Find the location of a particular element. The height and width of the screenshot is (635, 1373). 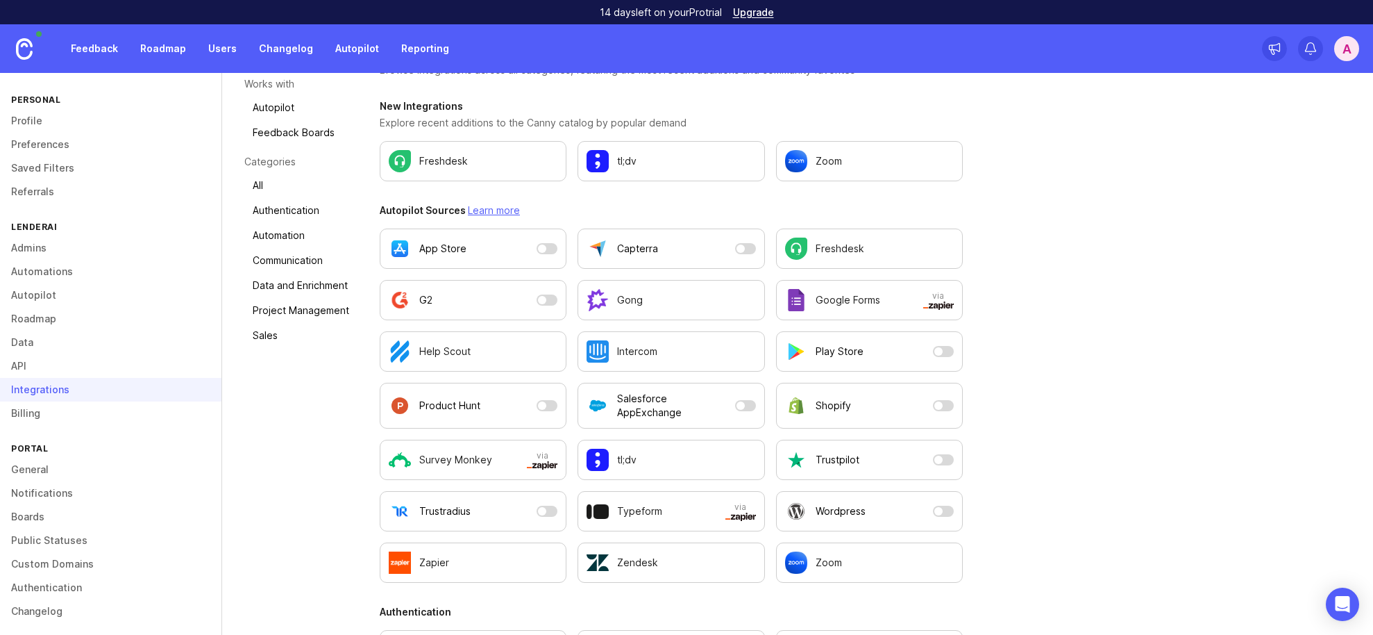

button: Salesforce AppExchange is currently disabled as an Autopilot data source. Open a modal to adjust ... is located at coordinates (671, 405).